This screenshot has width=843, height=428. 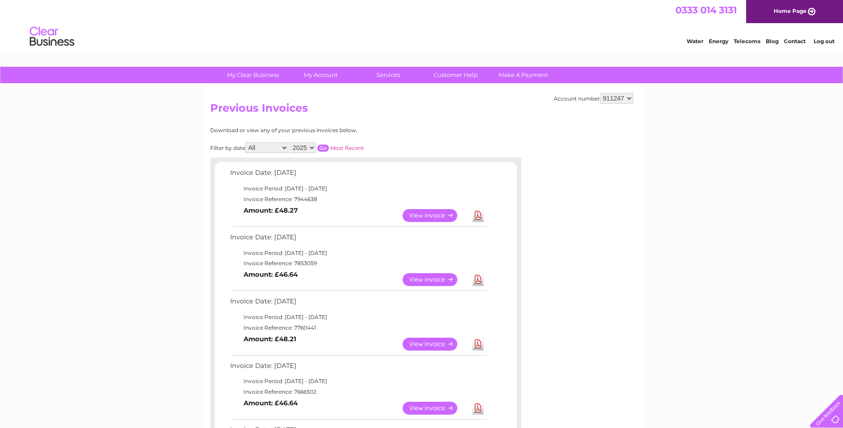 What do you see at coordinates (347, 148) in the screenshot?
I see `a: Most Recent` at bounding box center [347, 148].